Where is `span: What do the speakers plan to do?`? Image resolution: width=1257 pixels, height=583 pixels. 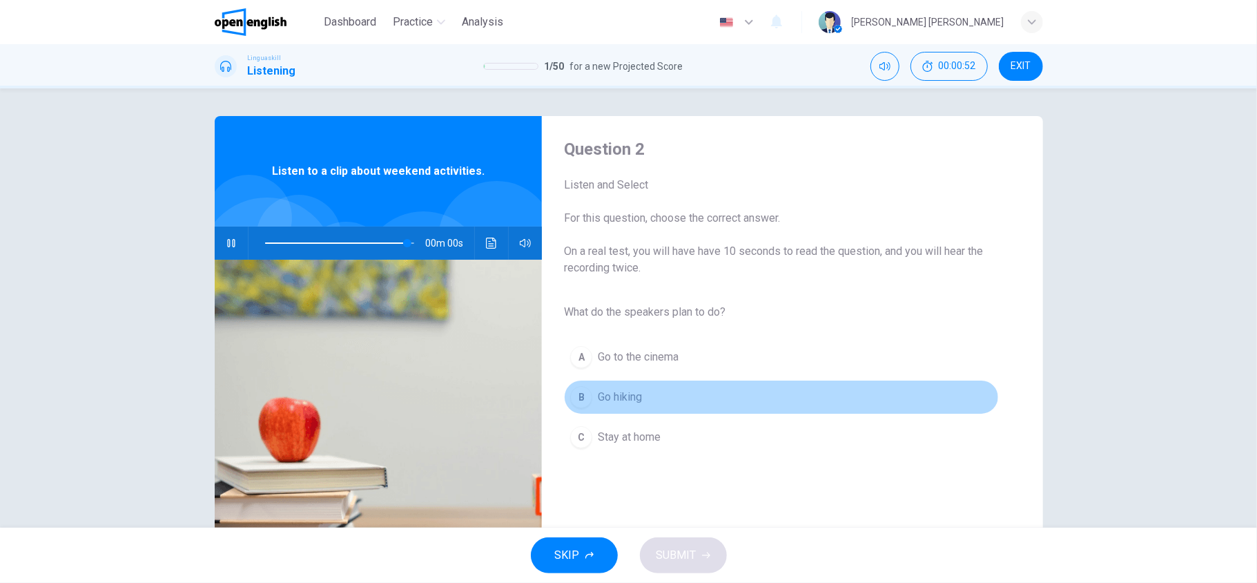
span: What do the speakers plan to do? is located at coordinates (781, 312).